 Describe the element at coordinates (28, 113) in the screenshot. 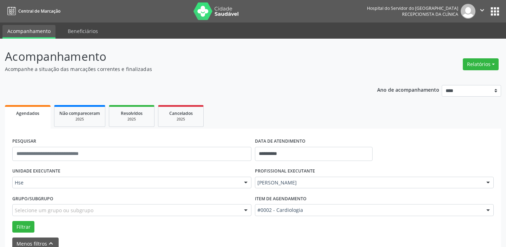

I see `span: Agendados` at that location.